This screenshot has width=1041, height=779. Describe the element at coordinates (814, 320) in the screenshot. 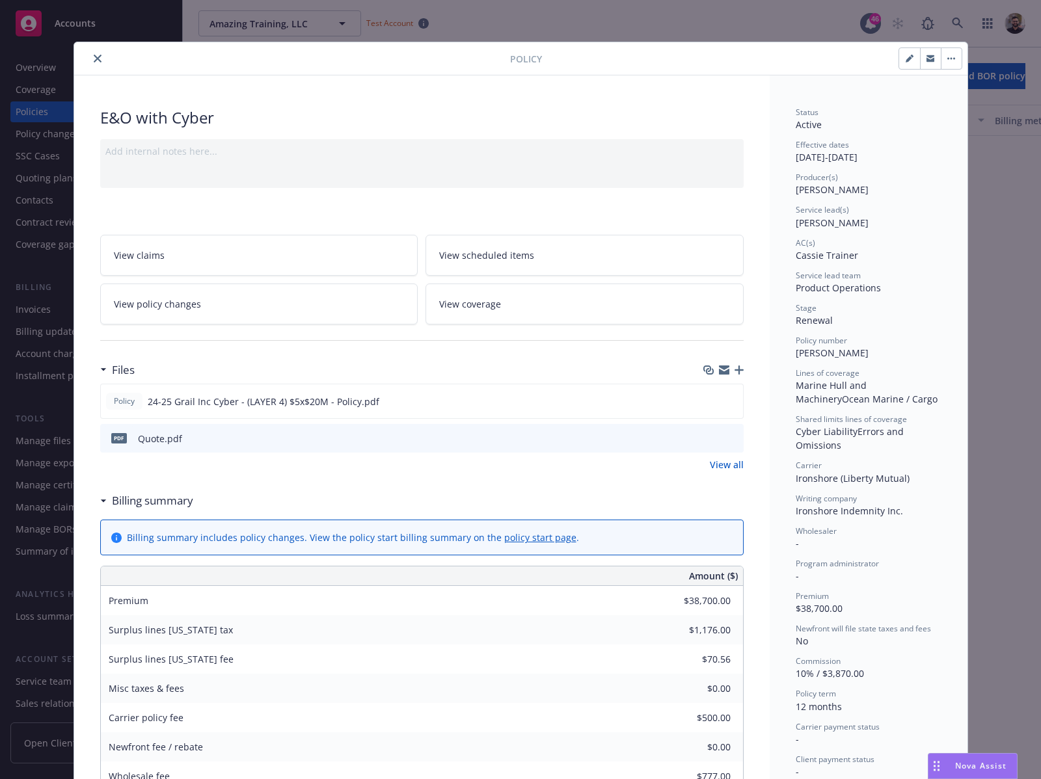

I see `span: Renewal` at that location.